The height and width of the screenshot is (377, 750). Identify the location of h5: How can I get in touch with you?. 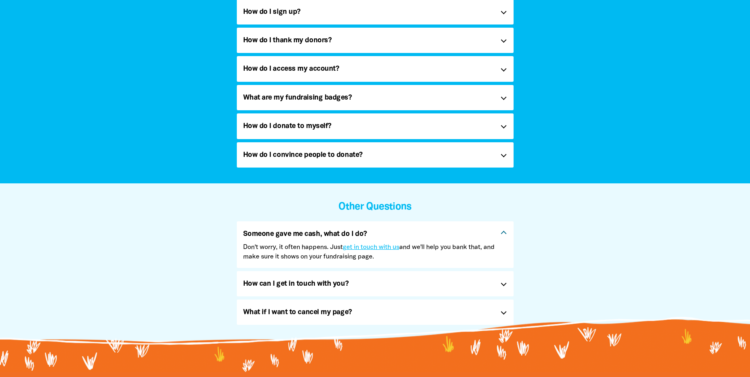
(369, 284).